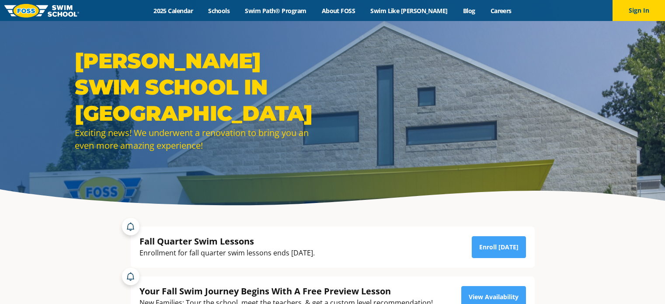  I want to click on a: Blog, so click(469, 10).